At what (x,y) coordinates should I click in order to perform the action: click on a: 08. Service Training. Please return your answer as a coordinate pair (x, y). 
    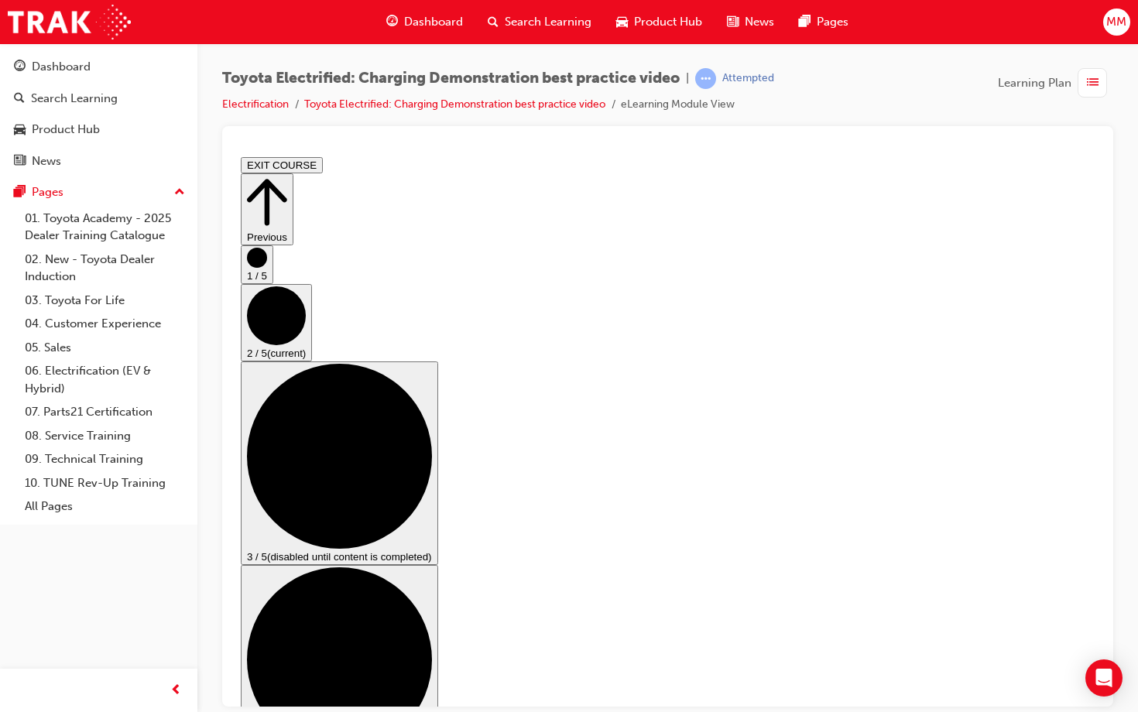
    Looking at the image, I should click on (105, 436).